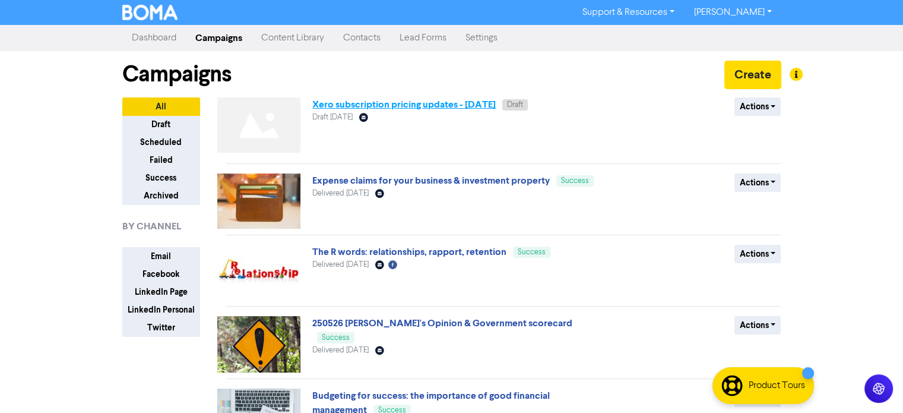 This screenshot has height=413, width=903. I want to click on div: Chat Widget, so click(828, 349).